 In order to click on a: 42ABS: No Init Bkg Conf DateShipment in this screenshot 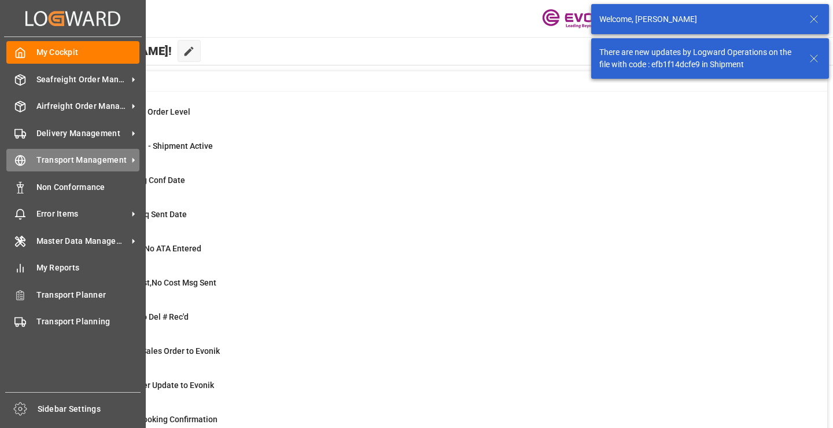, I will do `click(436, 186)`.